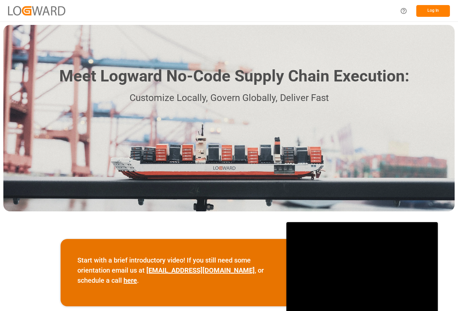 The width and height of the screenshot is (458, 311). Describe the element at coordinates (403, 11) in the screenshot. I see `button: Help Center` at that location.